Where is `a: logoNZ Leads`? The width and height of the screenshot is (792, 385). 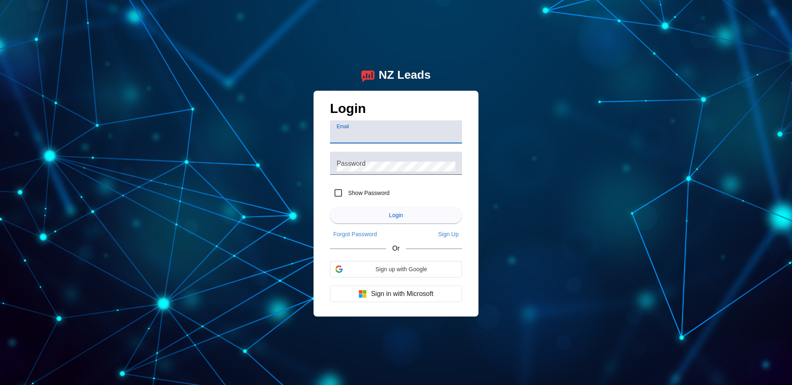 a: logoNZ Leads is located at coordinates (396, 75).